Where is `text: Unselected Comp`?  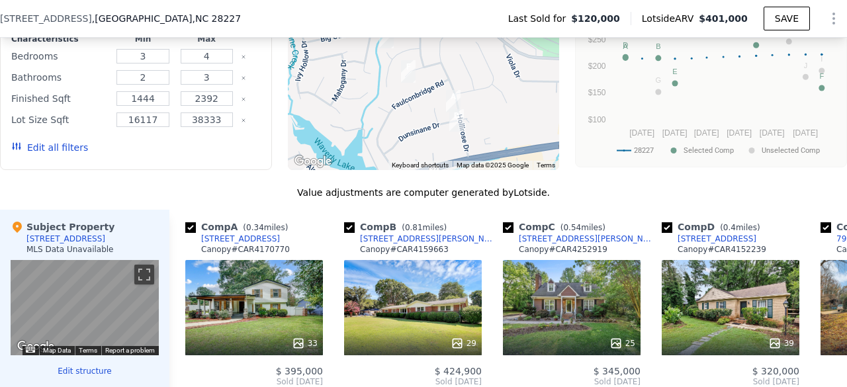 text: Unselected Comp is located at coordinates (791, 150).